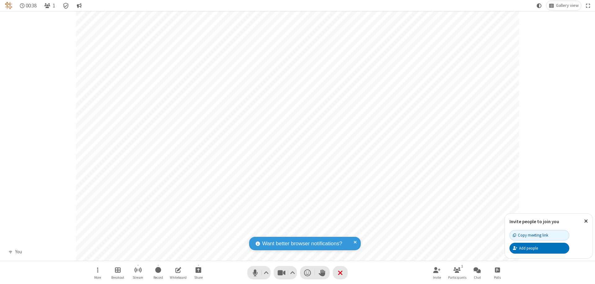 The image size is (595, 284). I want to click on span: Stream, so click(138, 277).